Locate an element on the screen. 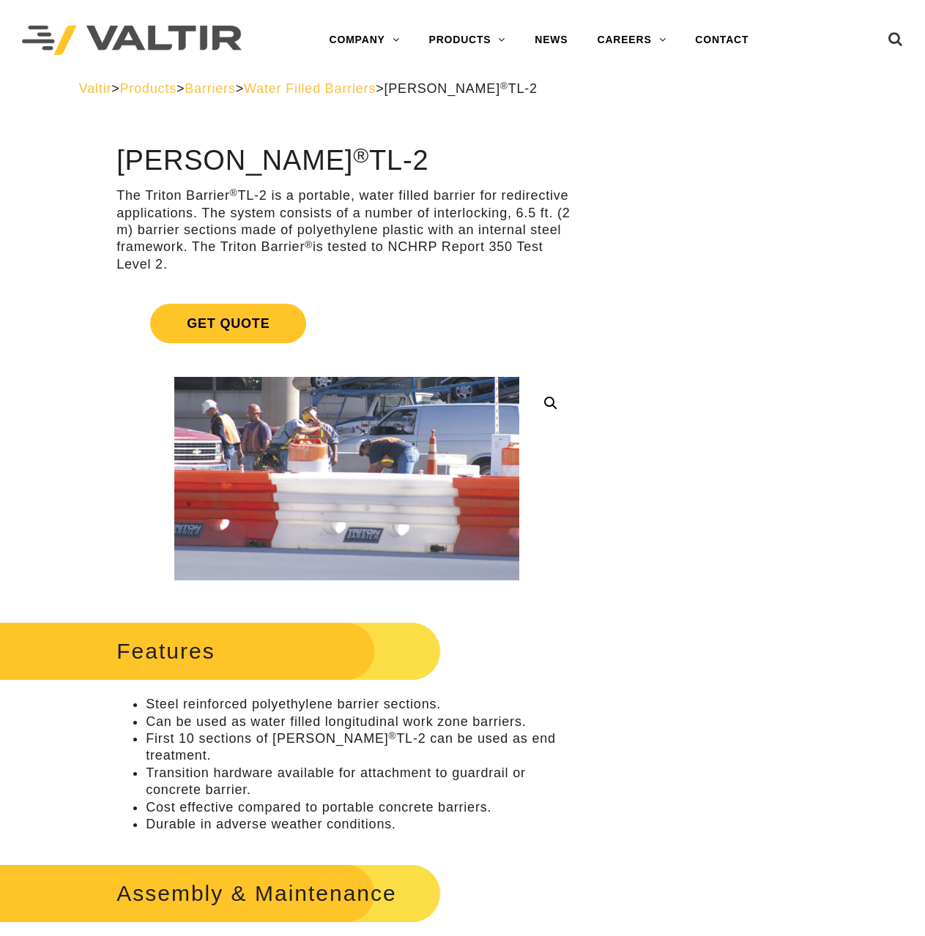 The image size is (925, 936). span: Products is located at coordinates (148, 89).